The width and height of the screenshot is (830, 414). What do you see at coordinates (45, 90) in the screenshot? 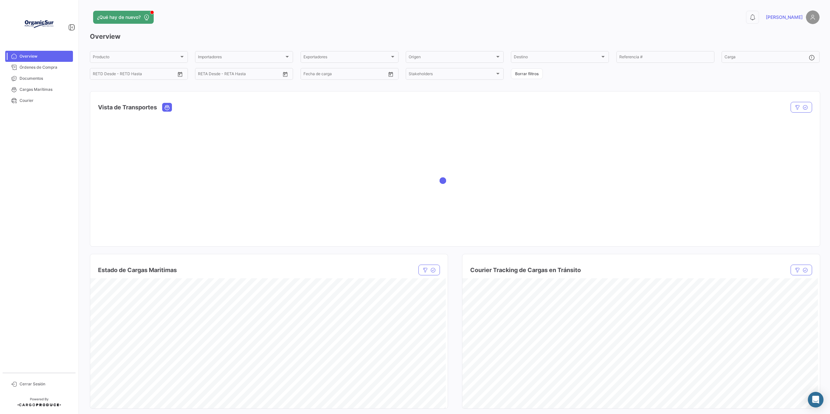
I see `span: Cargas Marítimas` at bounding box center [45, 90].